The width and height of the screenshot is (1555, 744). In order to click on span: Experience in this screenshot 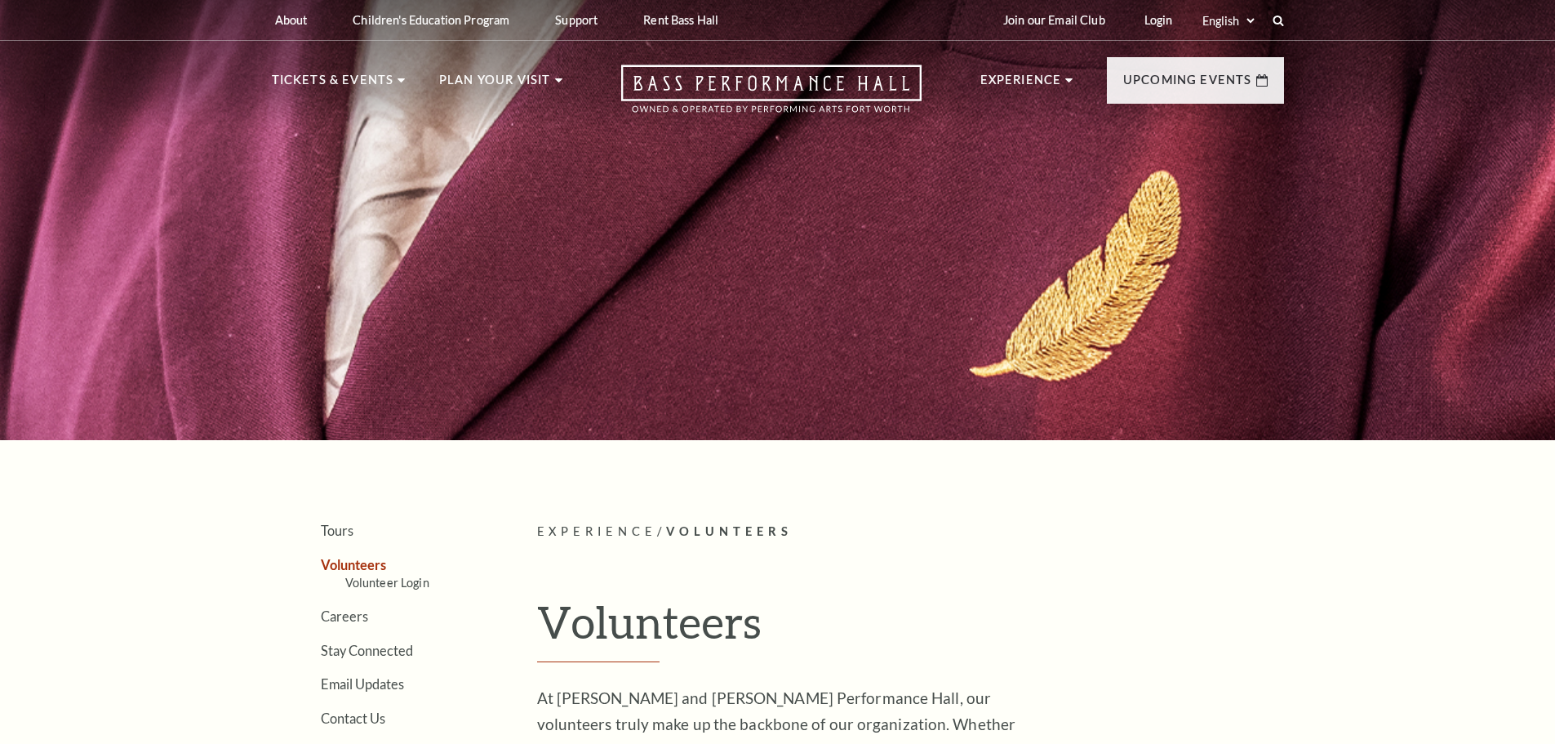, I will do `click(598, 531)`.